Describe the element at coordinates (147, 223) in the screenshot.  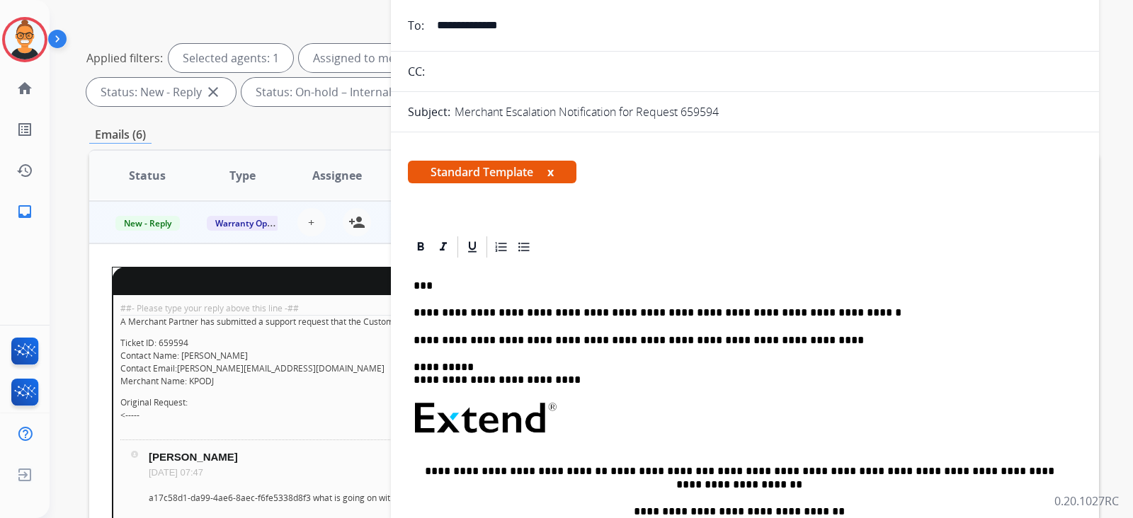
I see `span: New - Reply` at that location.